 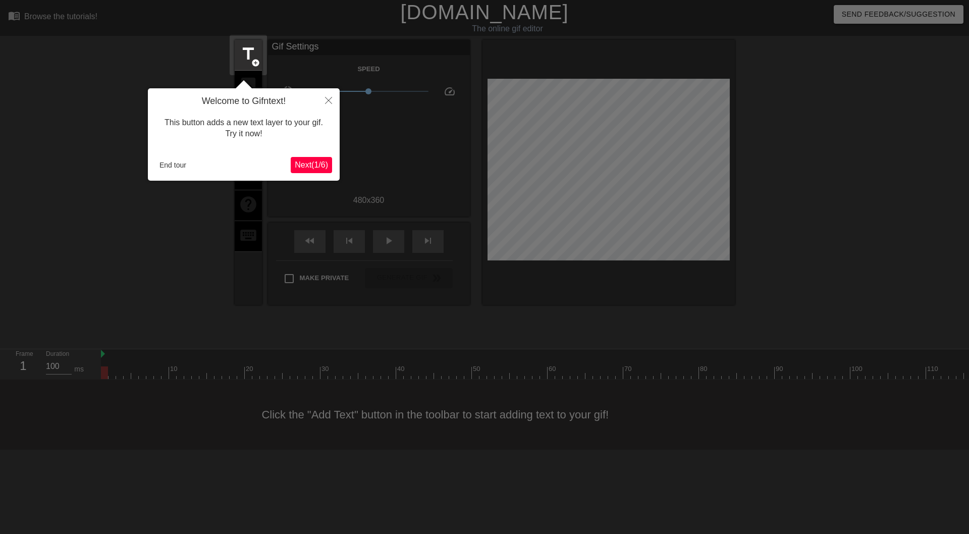 I want to click on span: Next ( 1 / 6 ), so click(x=312, y=165).